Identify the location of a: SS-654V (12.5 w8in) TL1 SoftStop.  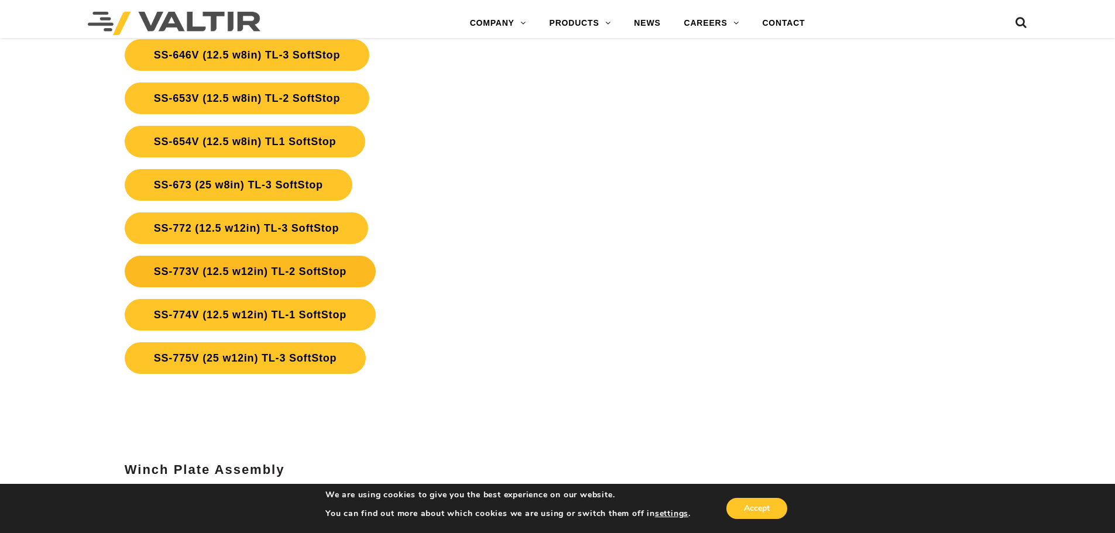
(245, 142).